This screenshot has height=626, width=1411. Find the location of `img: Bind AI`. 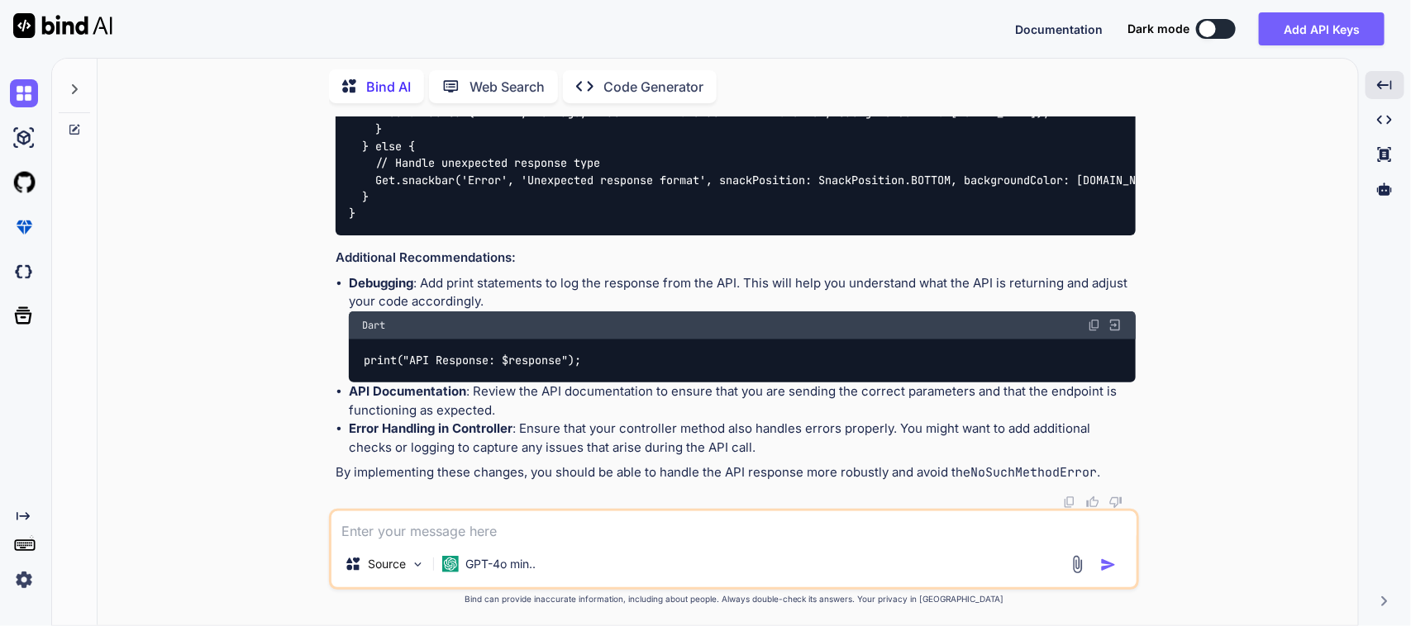

img: Bind AI is located at coordinates (63, 26).